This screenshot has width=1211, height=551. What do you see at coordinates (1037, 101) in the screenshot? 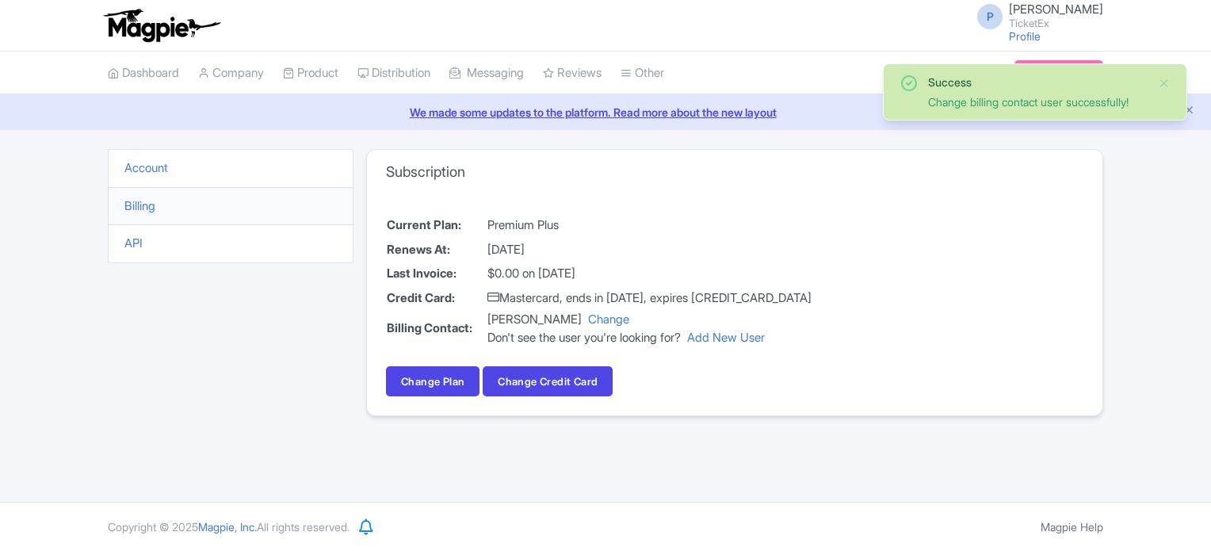
I see `div: Change billing contact user successfully!` at bounding box center [1037, 101].